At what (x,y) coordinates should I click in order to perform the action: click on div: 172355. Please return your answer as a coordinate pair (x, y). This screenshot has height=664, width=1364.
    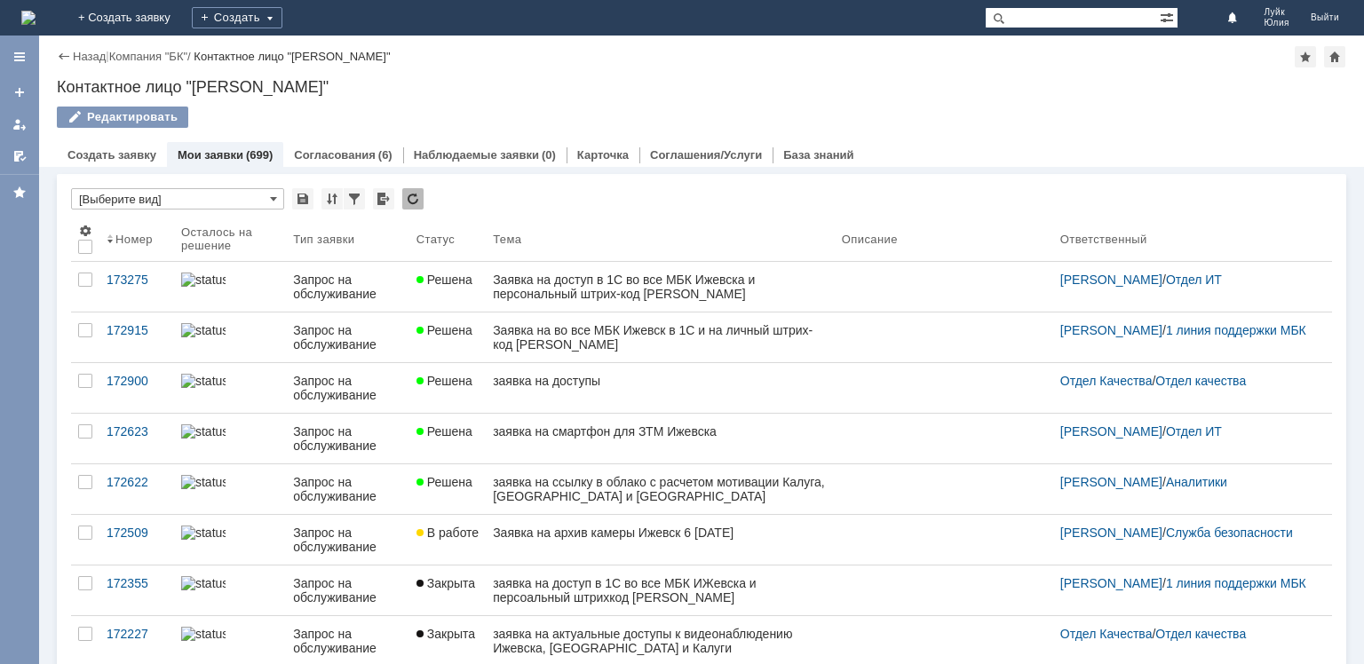
    Looking at the image, I should click on (137, 583).